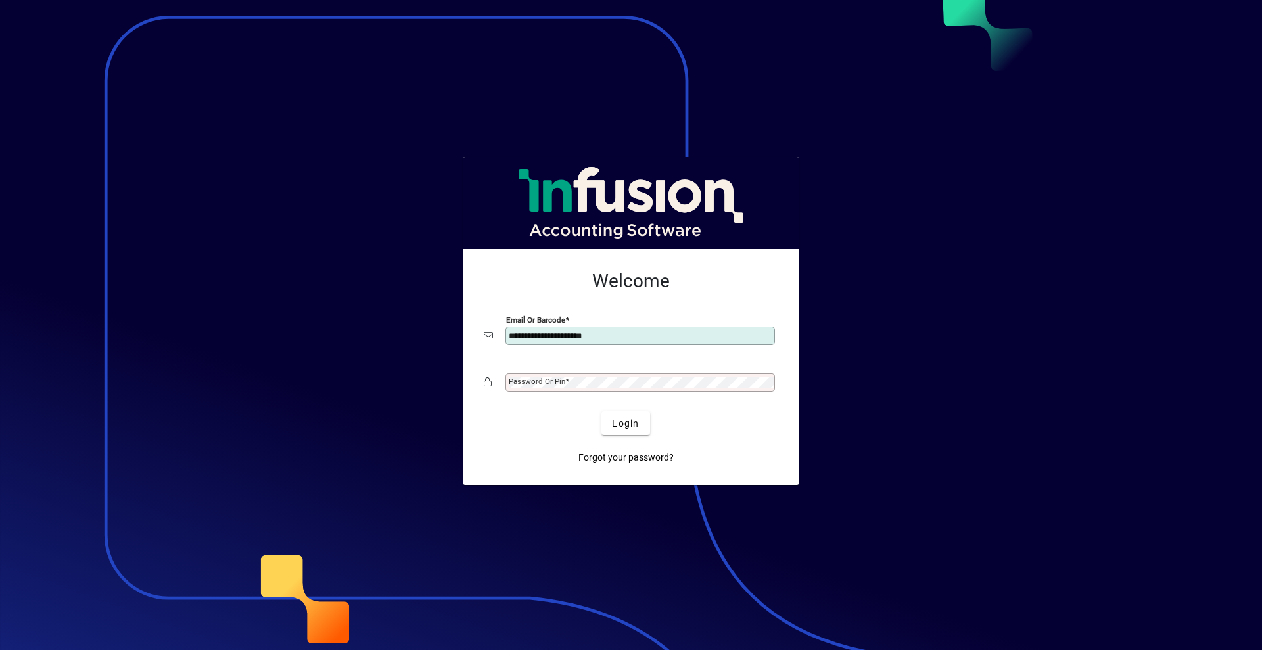 The image size is (1262, 650). What do you see at coordinates (625, 423) in the screenshot?
I see `button: Login` at bounding box center [625, 423].